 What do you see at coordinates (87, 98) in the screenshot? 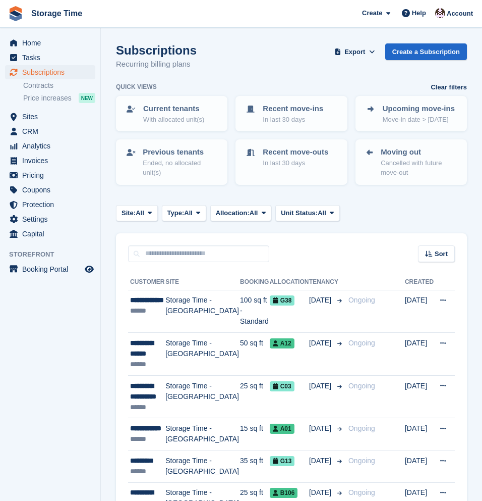
I see `div: NEW` at bounding box center [87, 98].